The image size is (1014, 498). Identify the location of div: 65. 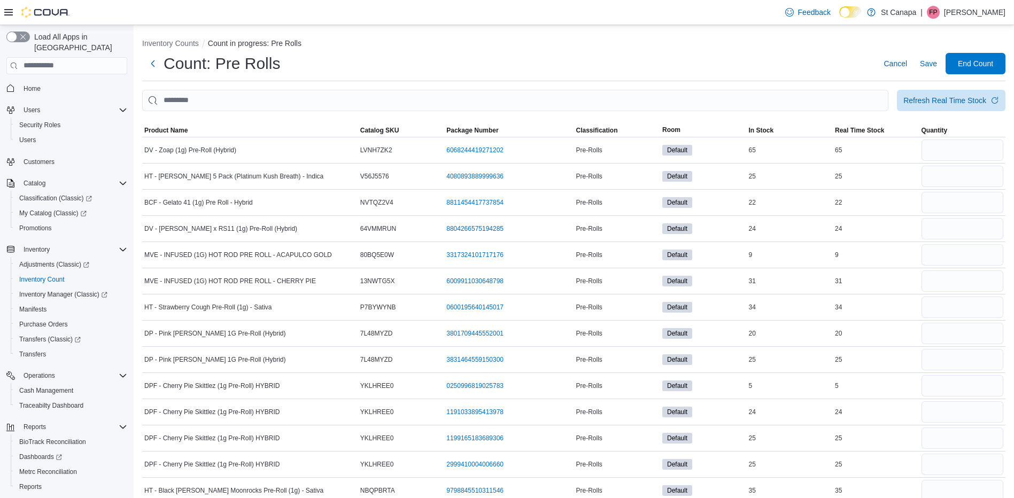
(790, 150).